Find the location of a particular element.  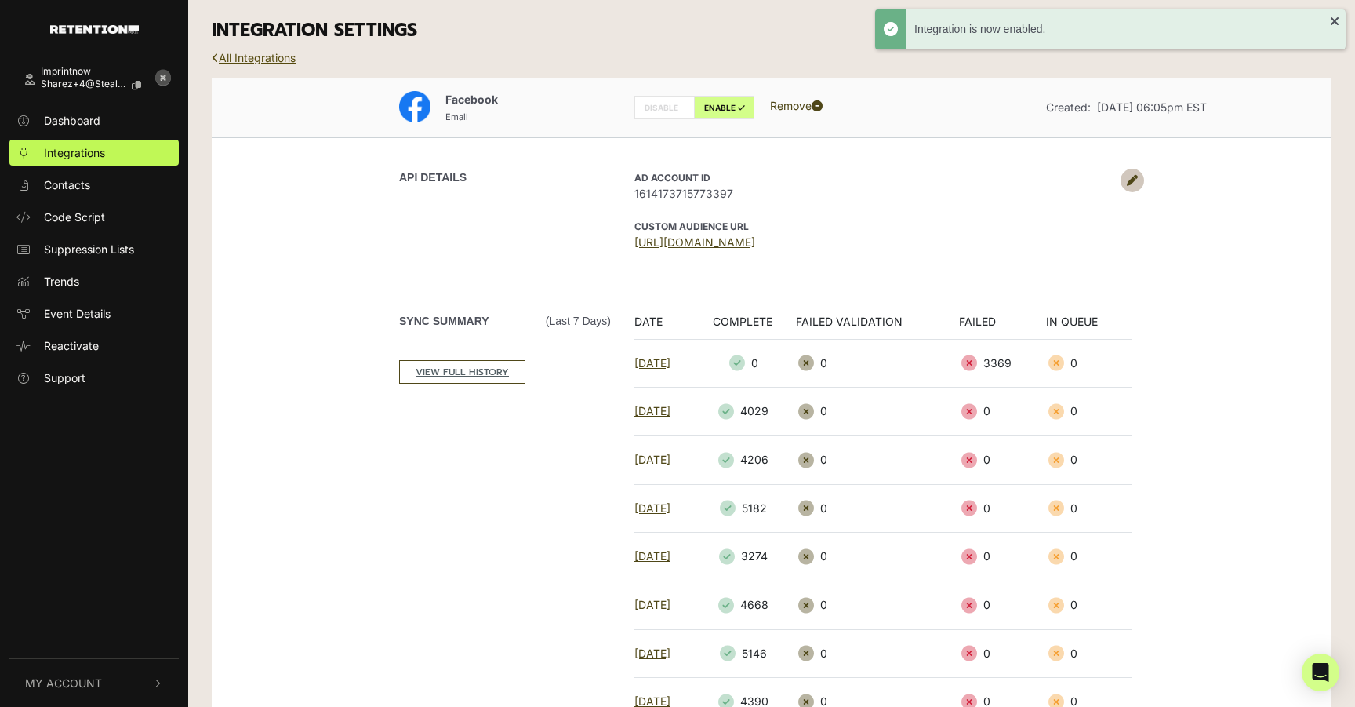

span: 1614173715773397 is located at coordinates (874, 193).